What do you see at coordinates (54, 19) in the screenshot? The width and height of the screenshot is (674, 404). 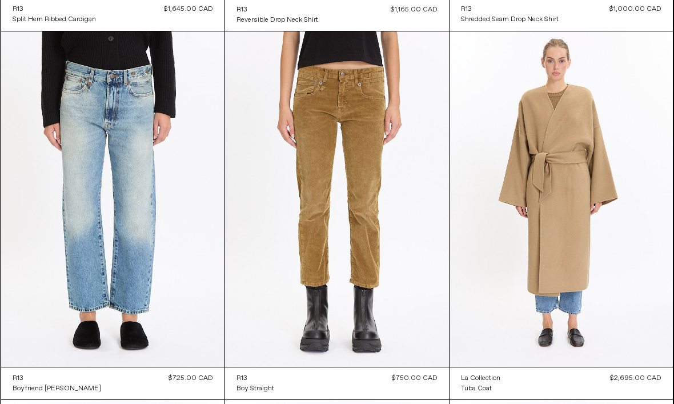 I see `div: Split Hem Ribbed Cardigan` at bounding box center [54, 19].